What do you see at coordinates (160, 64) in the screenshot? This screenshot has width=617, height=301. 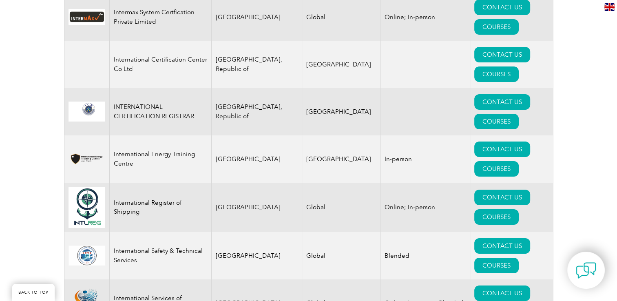 I see `td: International Certification Center Co Ltd` at bounding box center [160, 64].